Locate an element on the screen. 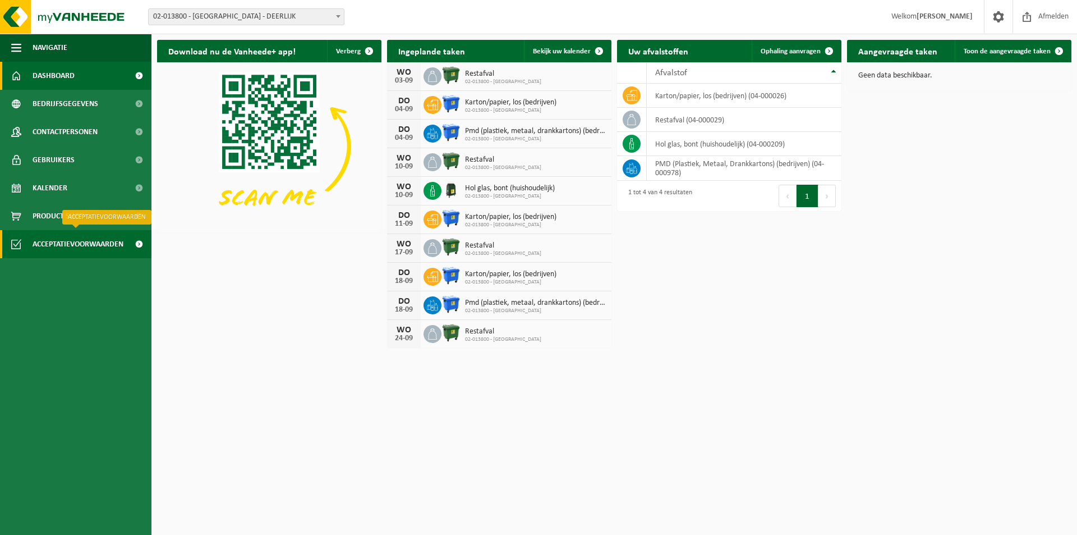 The image size is (1077, 535). span: Hol glas, bont (huishoudelijk) is located at coordinates (510, 188).